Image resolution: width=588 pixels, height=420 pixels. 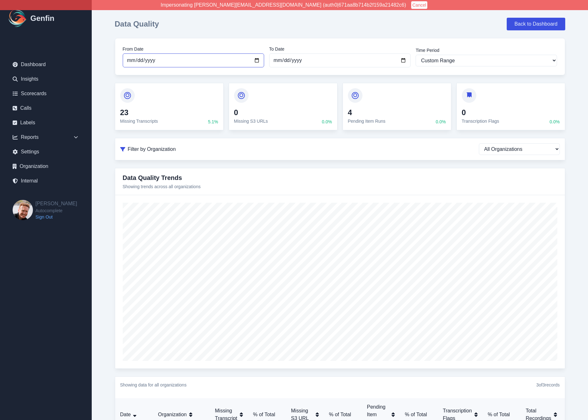 I want to click on h4: 23, so click(x=139, y=113).